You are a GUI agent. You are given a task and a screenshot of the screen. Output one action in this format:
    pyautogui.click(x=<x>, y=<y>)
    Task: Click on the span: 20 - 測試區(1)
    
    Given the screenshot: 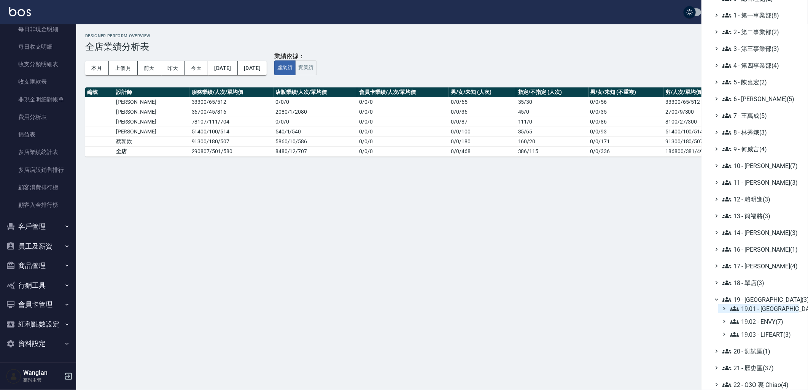 What is the action you would take?
    pyautogui.click(x=759, y=351)
    